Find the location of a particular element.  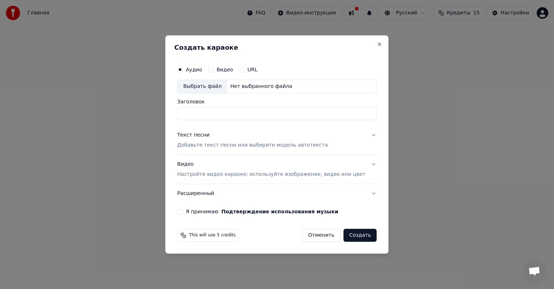

label: URL is located at coordinates (253, 70).